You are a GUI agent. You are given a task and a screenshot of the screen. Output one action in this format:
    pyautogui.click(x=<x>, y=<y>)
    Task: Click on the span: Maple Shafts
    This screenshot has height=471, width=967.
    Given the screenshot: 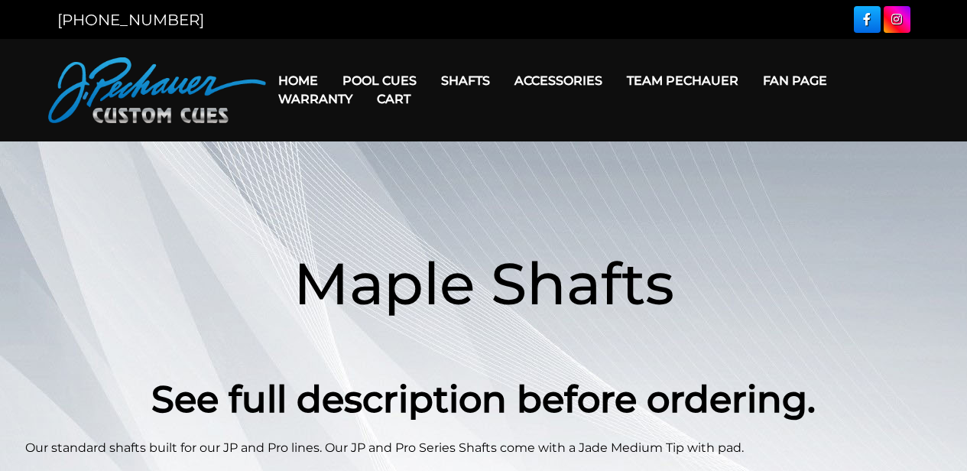 What is the action you would take?
    pyautogui.click(x=484, y=283)
    